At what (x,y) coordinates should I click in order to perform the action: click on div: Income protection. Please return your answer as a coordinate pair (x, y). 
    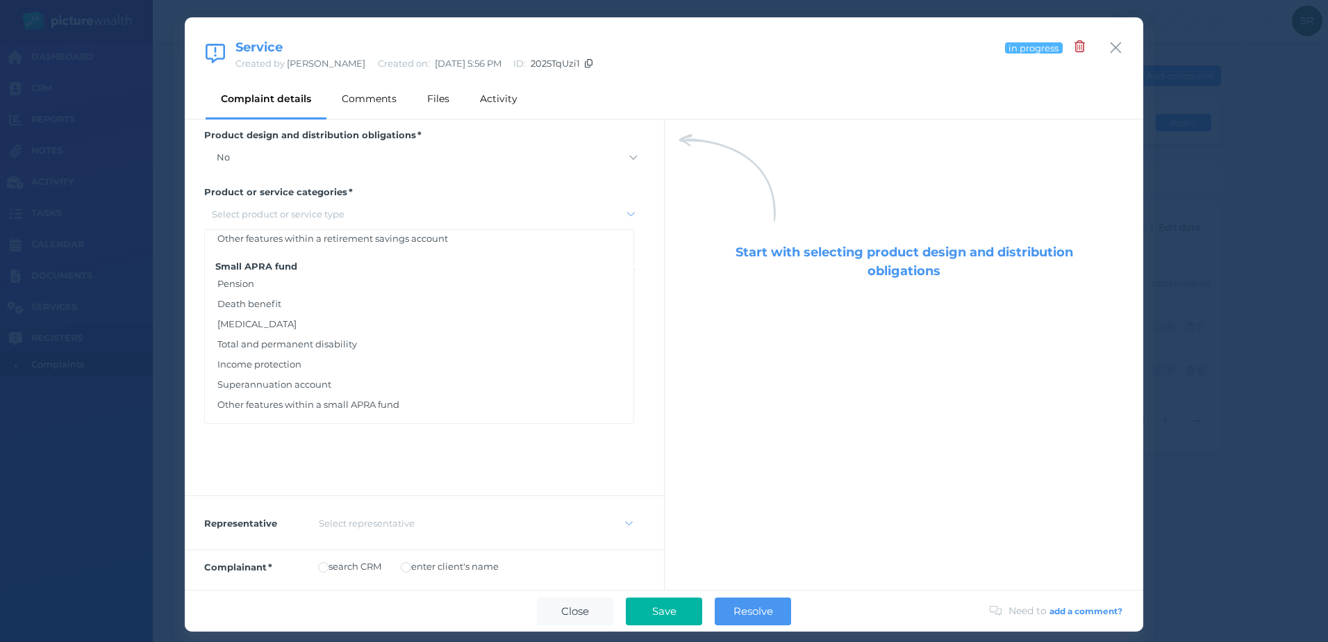
    Looking at the image, I should click on (419, 363).